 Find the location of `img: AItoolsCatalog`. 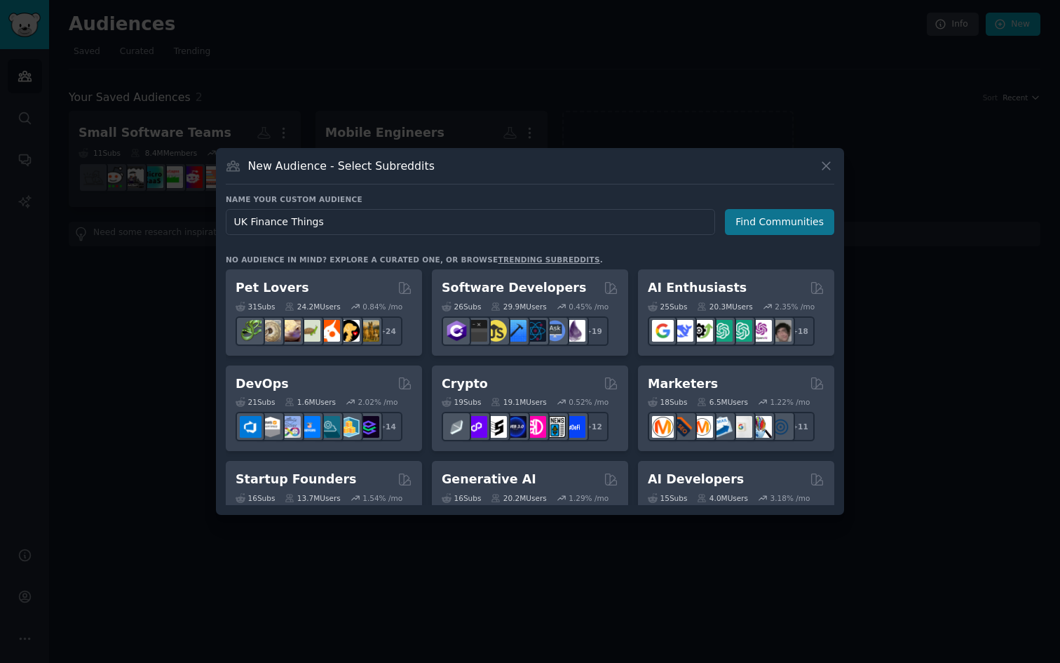

img: AItoolsCatalog is located at coordinates (702, 330).